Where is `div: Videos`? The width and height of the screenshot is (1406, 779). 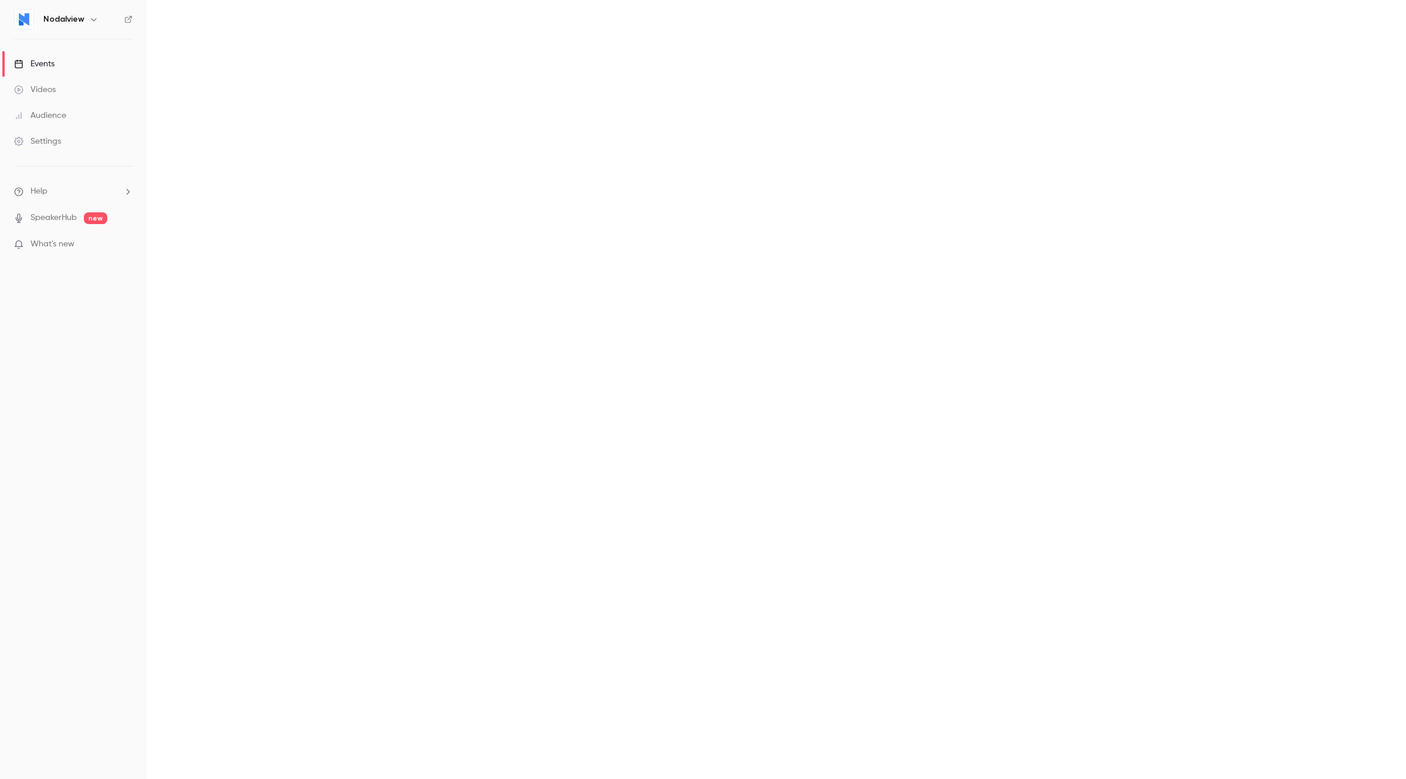 div: Videos is located at coordinates (35, 90).